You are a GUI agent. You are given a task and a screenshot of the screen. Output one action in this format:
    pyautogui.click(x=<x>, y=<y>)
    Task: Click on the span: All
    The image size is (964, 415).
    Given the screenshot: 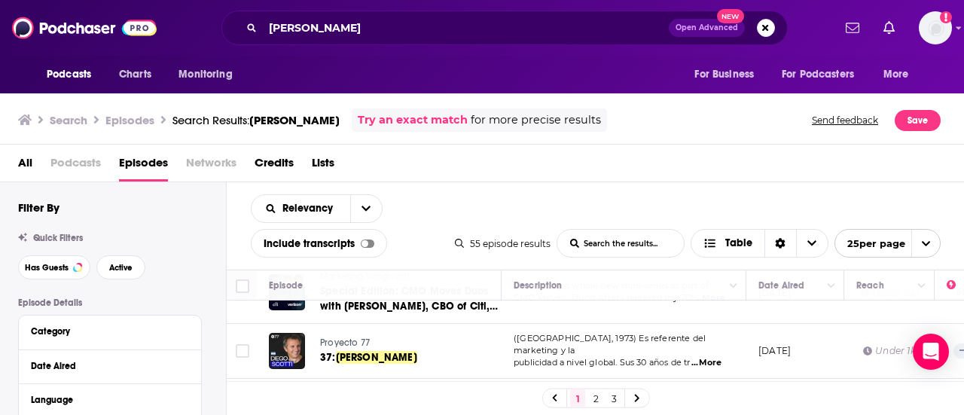 What is the action you would take?
    pyautogui.click(x=25, y=166)
    